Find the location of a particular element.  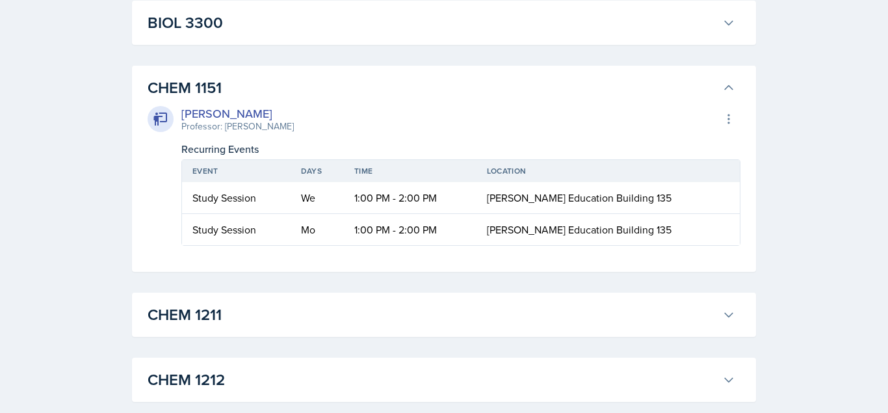

button: CHEM 1212 is located at coordinates (441, 380).